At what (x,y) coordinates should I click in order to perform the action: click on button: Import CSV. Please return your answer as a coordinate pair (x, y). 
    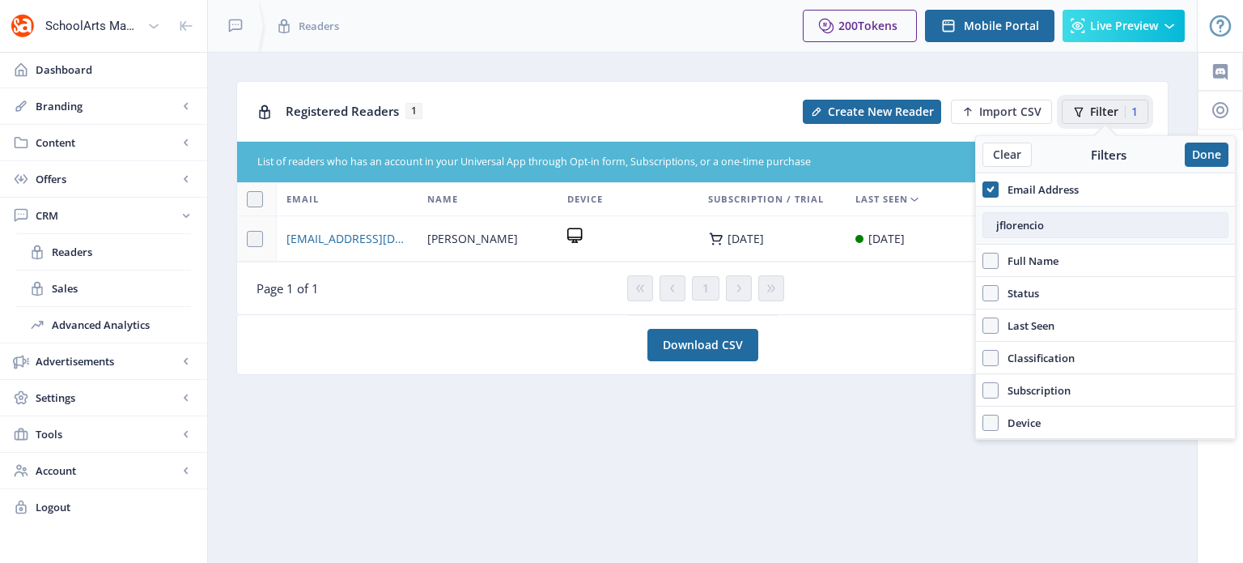
    Looking at the image, I should click on (1001, 112).